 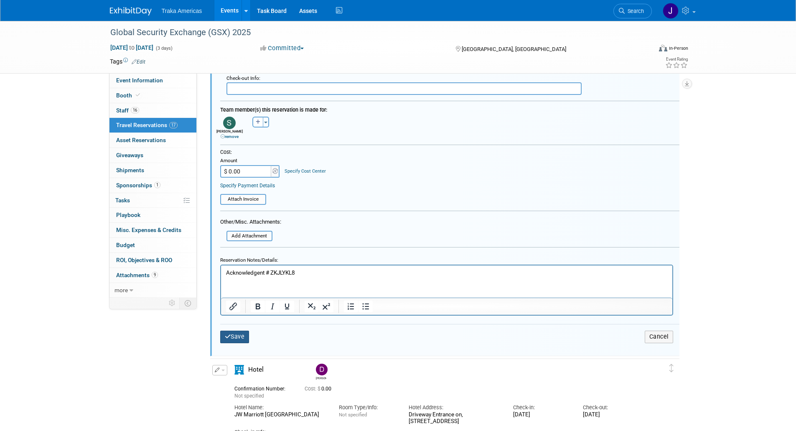 I want to click on div: Event Format, so click(x=646, y=50).